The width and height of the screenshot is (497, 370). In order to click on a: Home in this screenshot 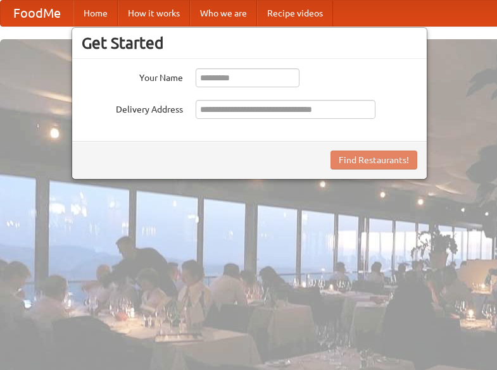, I will do `click(96, 13)`.